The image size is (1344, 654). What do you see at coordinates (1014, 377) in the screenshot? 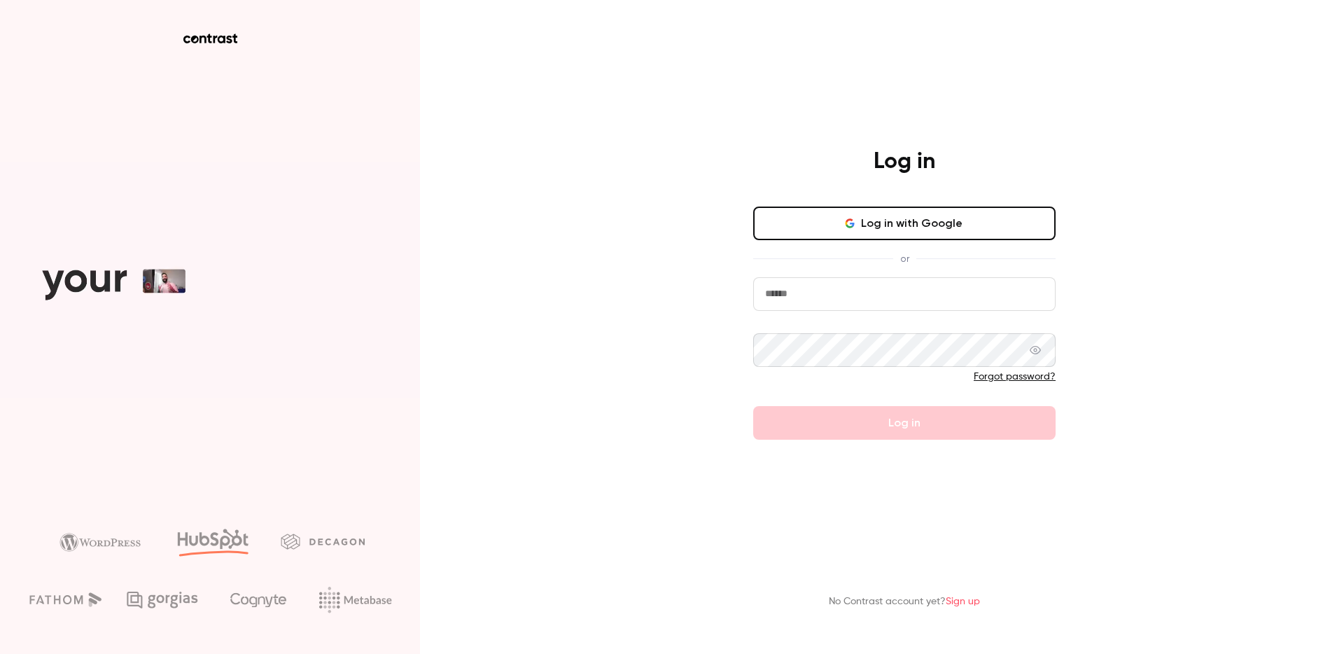
I see `a: Forgot password?` at bounding box center [1014, 377].